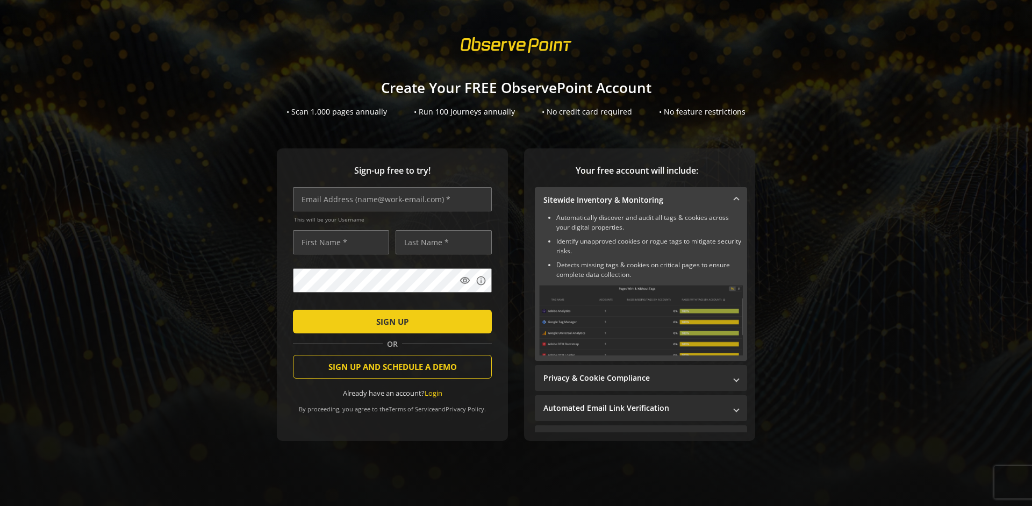 This screenshot has width=1032, height=506. What do you see at coordinates (634, 378) in the screenshot?
I see `mat-panel-title: Privacy & Cookie Compliance` at bounding box center [634, 378].